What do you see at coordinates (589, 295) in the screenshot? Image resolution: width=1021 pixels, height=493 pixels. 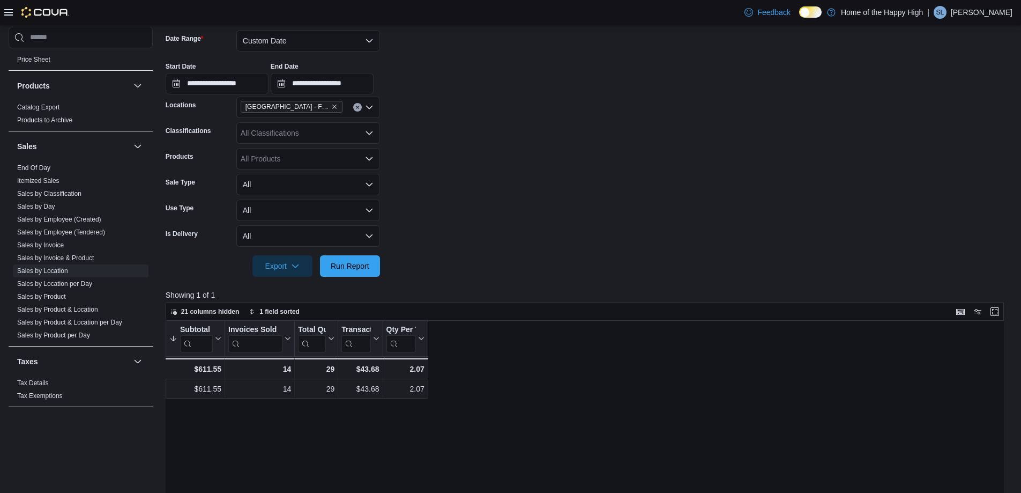 I see `p: Showing 1 of 1` at bounding box center [589, 295].